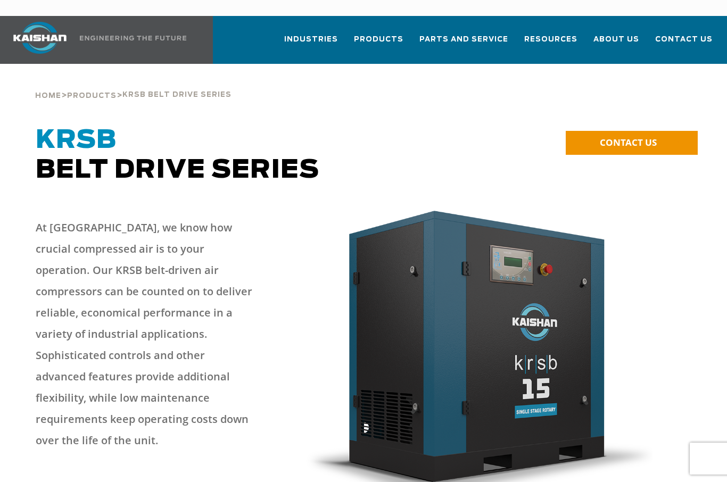  What do you see at coordinates (76, 141) in the screenshot?
I see `span: KRSB` at bounding box center [76, 141].